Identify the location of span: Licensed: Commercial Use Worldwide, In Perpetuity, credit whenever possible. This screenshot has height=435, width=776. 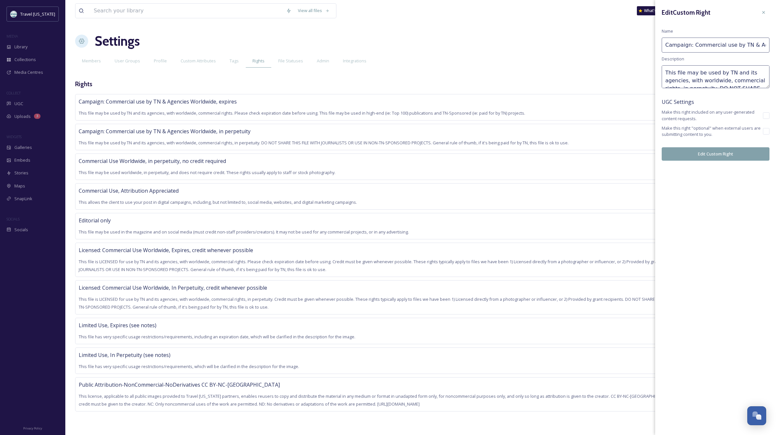
(173, 288).